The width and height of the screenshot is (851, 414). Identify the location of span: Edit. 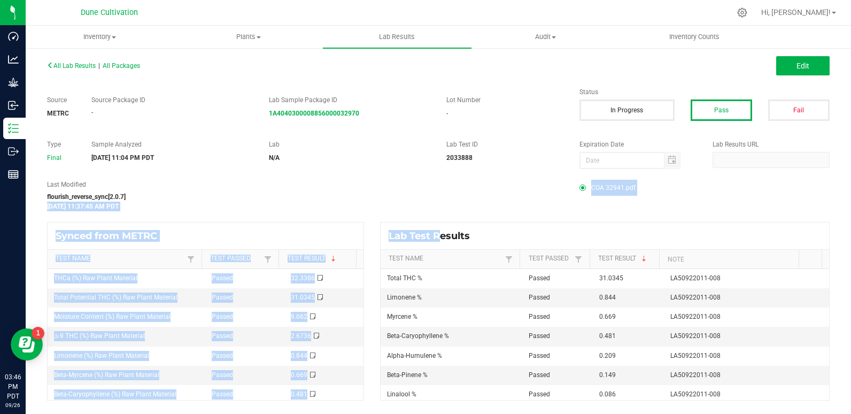
(802, 66).